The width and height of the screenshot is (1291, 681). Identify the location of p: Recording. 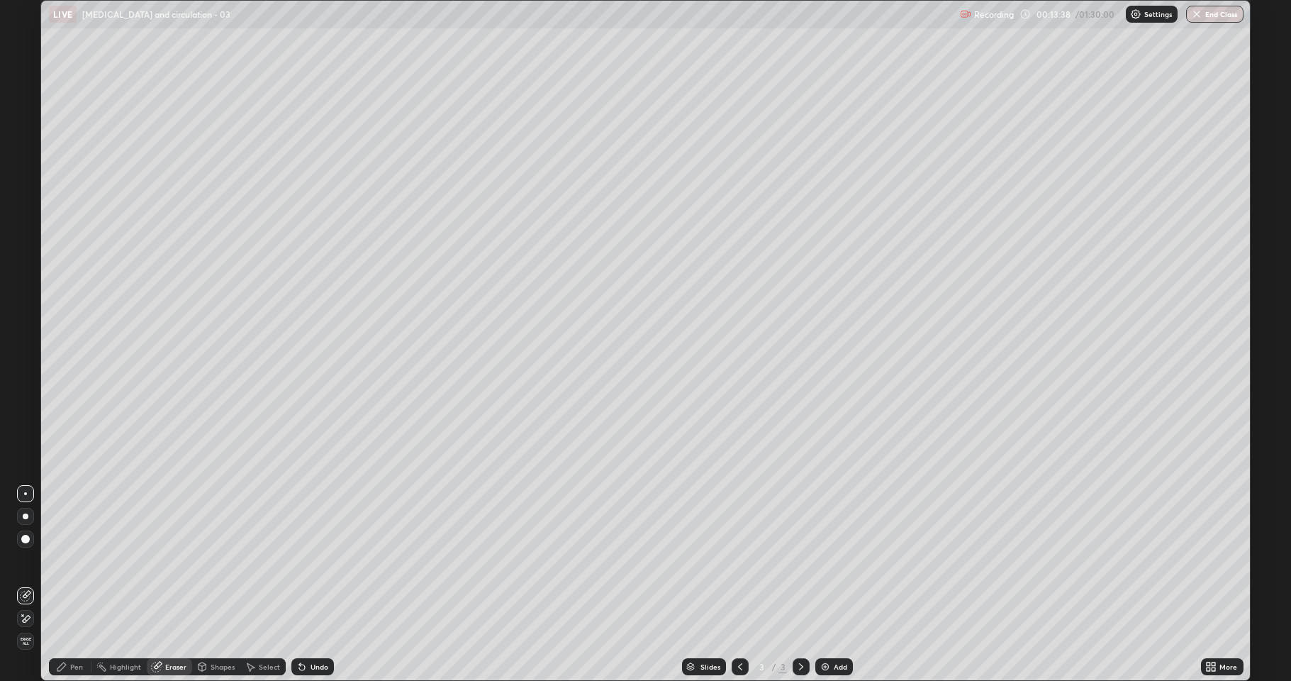
(994, 14).